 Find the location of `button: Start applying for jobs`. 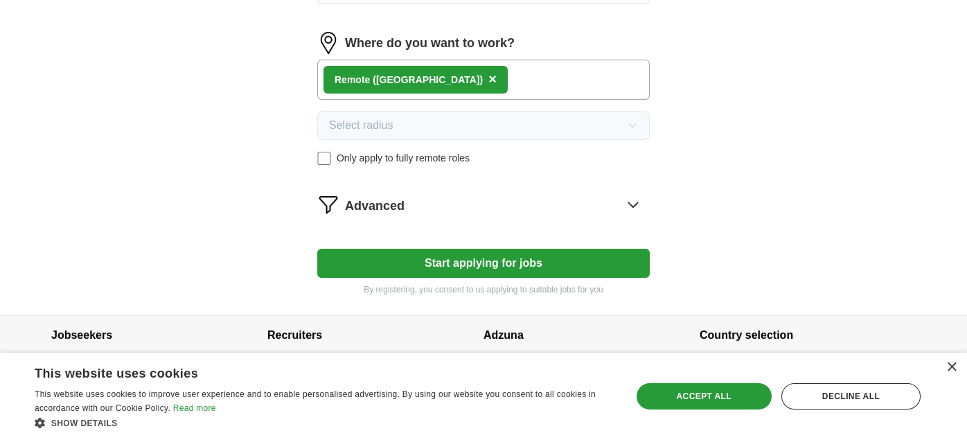

button: Start applying for jobs is located at coordinates (483, 263).